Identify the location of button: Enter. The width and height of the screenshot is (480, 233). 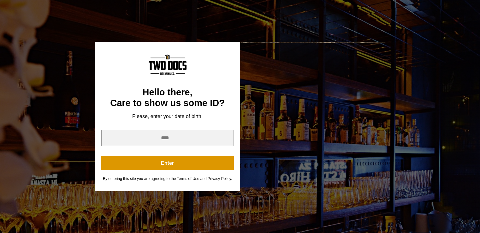
(168, 163).